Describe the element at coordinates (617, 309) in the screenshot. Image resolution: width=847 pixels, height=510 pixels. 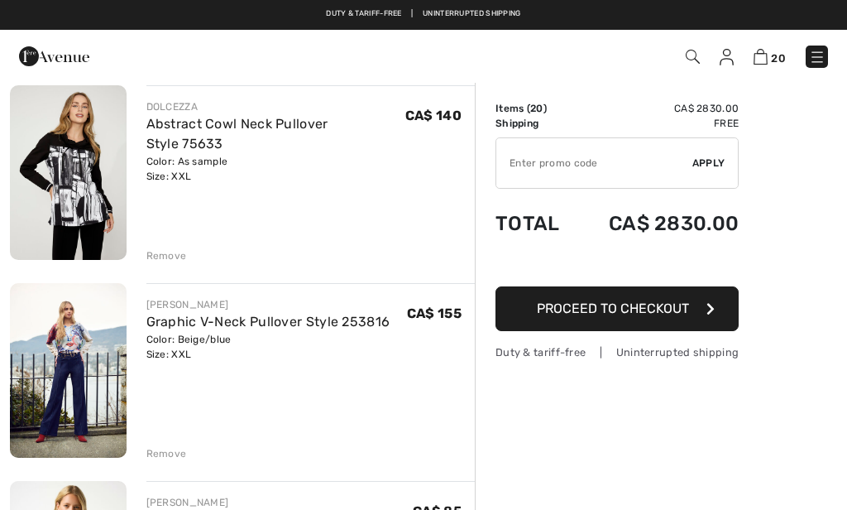
I see `button: Proceed to Checkout` at that location.